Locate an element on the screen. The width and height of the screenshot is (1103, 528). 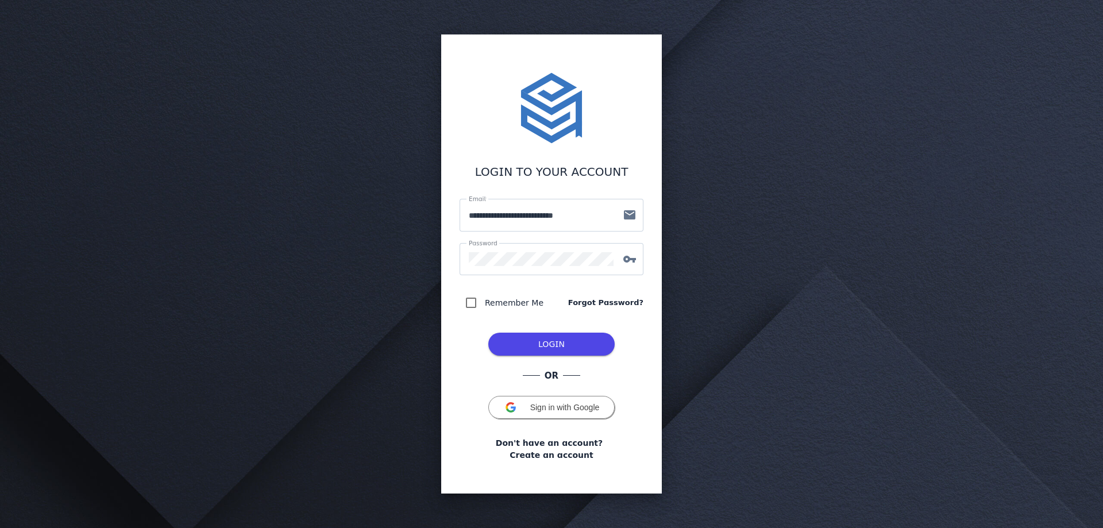
span: LOGIN is located at coordinates (551, 344).